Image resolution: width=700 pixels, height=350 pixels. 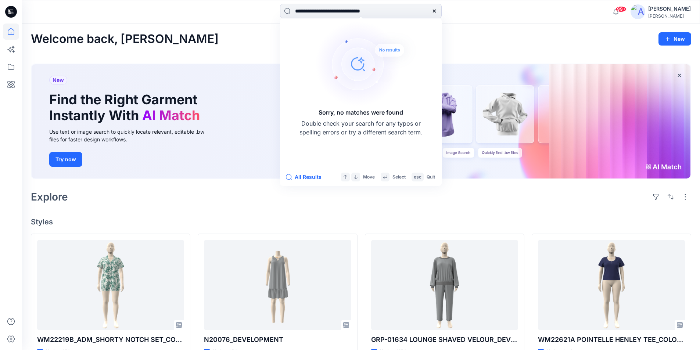 I want to click on p: esc, so click(x=417, y=177).